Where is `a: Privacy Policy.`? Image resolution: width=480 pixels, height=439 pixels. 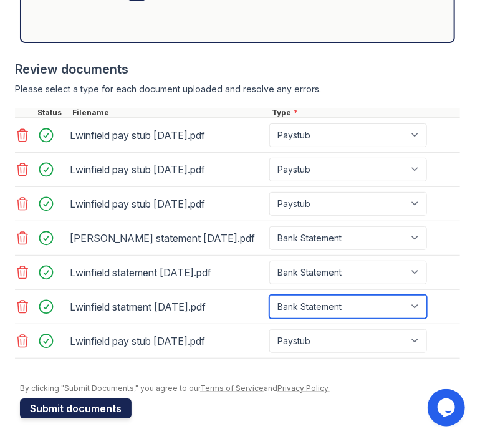
a: Privacy Policy. is located at coordinates (304, 388).